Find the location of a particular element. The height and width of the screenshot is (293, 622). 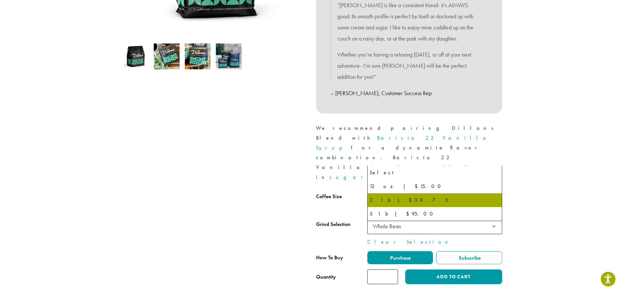

a: Clear Selection is located at coordinates (435, 242).